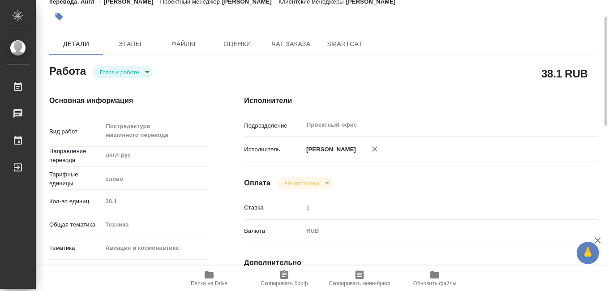  What do you see at coordinates (76, 201) in the screenshot?
I see `p: Кол-во единиц` at bounding box center [76, 201].